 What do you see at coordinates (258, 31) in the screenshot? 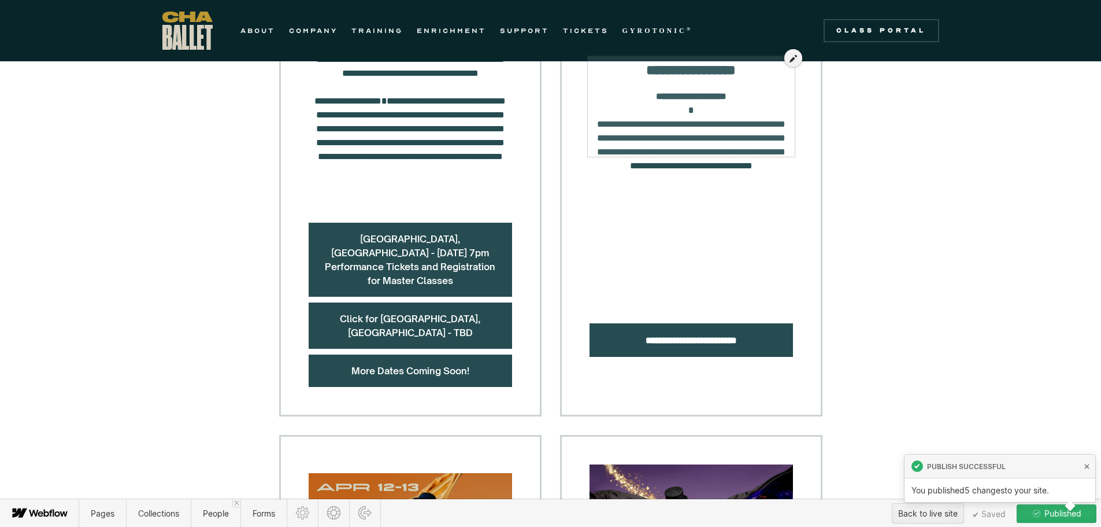
I see `a: ABOUT` at bounding box center [258, 31].